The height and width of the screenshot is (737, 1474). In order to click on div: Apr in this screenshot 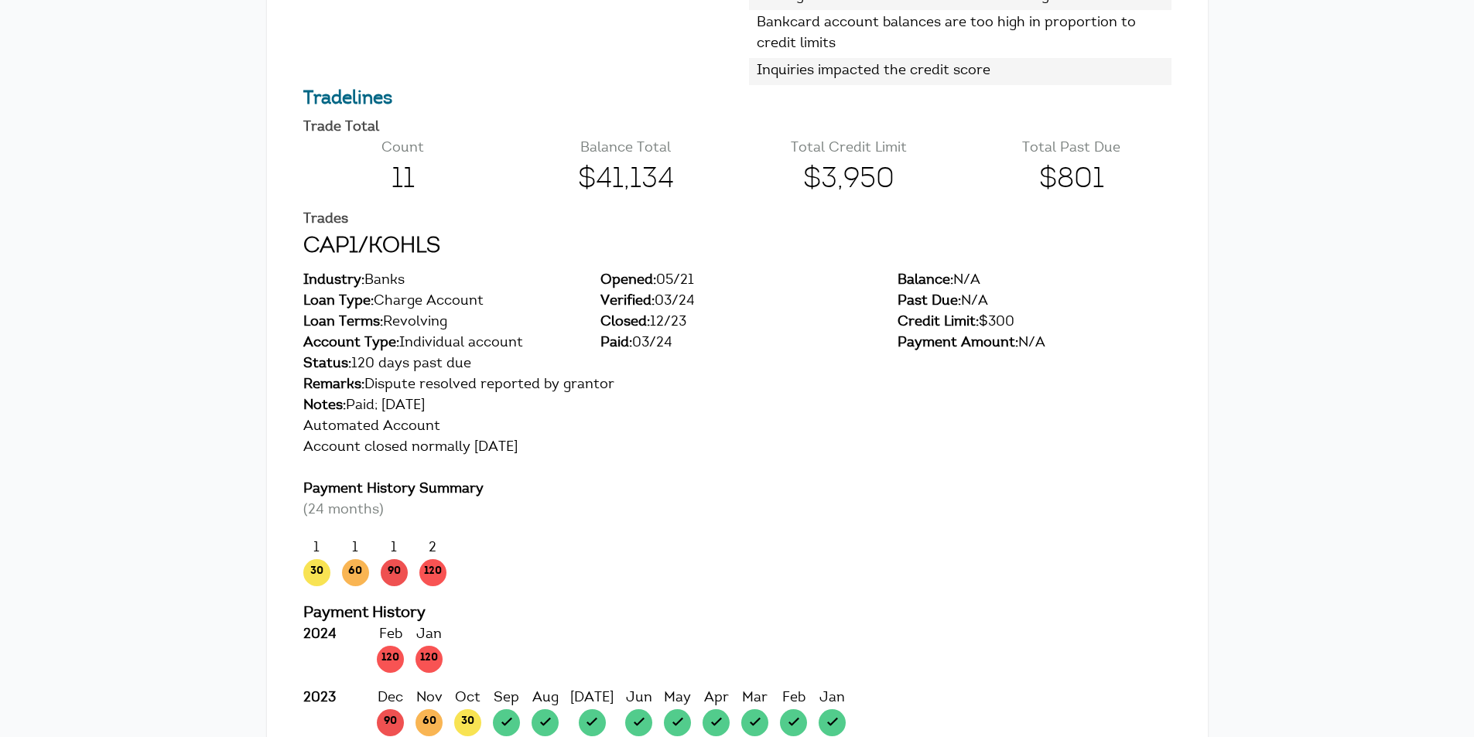, I will do `click(716, 699)`.